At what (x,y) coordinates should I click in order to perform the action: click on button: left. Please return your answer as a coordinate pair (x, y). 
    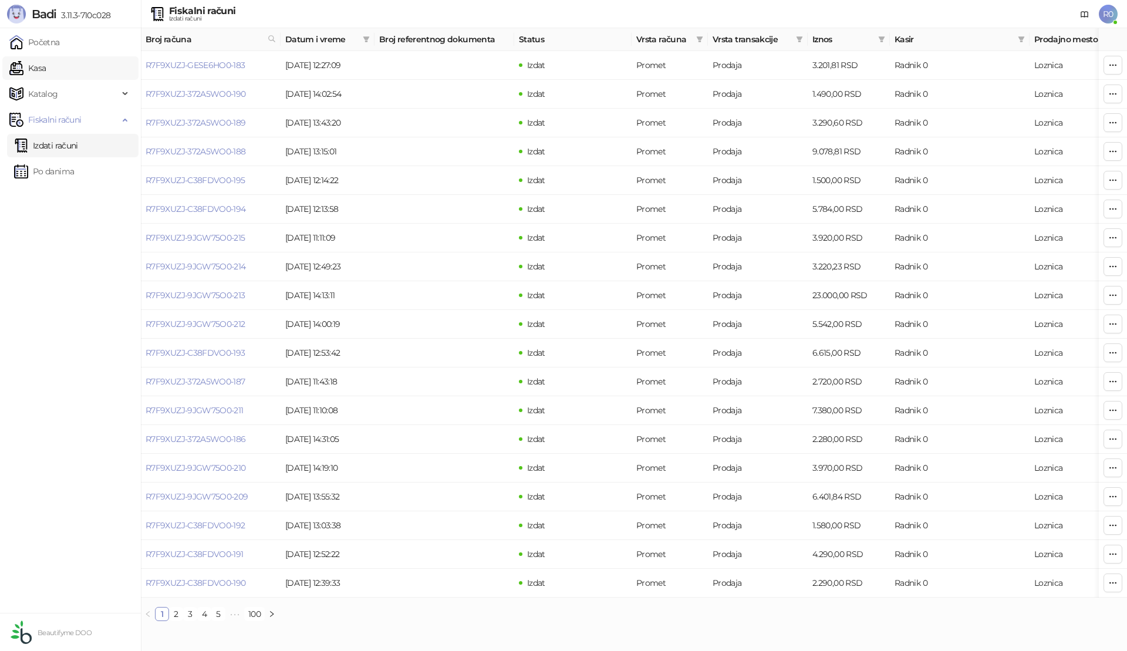
    Looking at the image, I should click on (148, 614).